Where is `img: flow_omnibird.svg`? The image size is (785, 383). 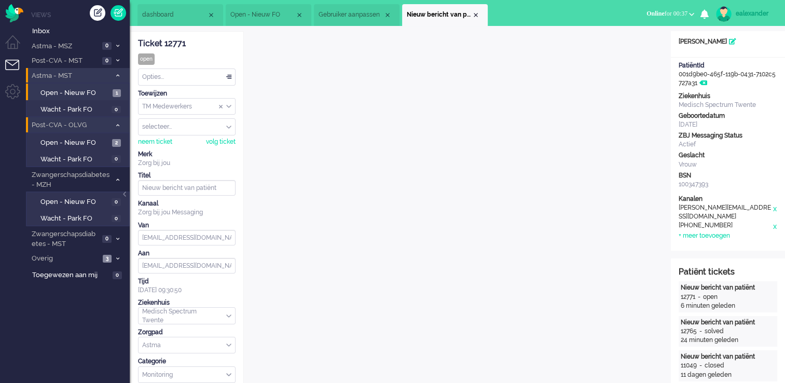
img: flow_omnibird.svg is located at coordinates (14, 13).